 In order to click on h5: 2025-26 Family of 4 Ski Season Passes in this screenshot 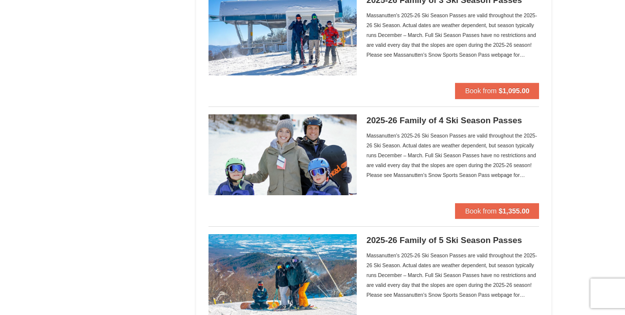, I will do `click(453, 121)`.